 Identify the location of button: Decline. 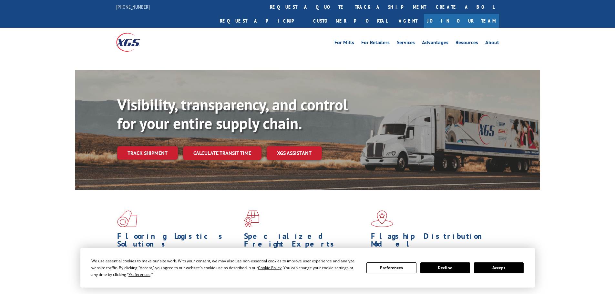
(445, 268).